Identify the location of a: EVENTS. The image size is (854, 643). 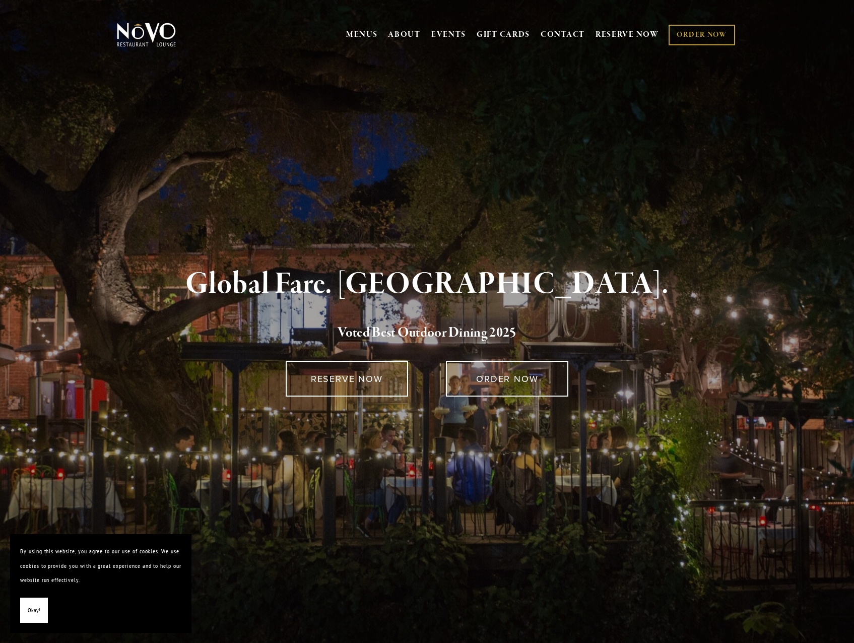
(448, 35).